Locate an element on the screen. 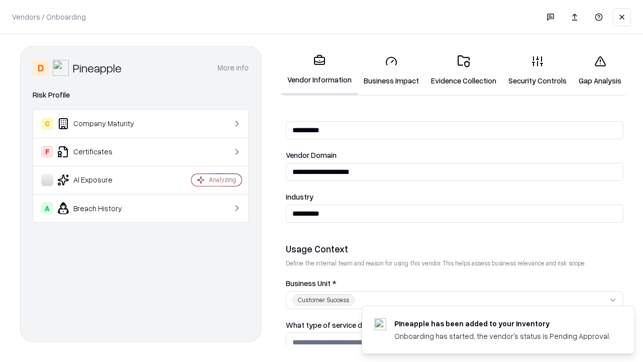 This screenshot has height=362, width=643. img: pineappleenergy.com is located at coordinates (380, 324).